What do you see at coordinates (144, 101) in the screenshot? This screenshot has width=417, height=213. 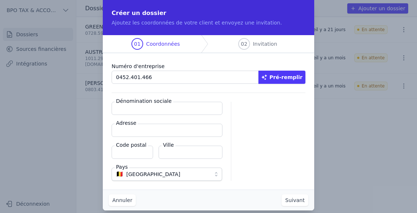 I see `label: Dénomination sociale` at bounding box center [144, 101].